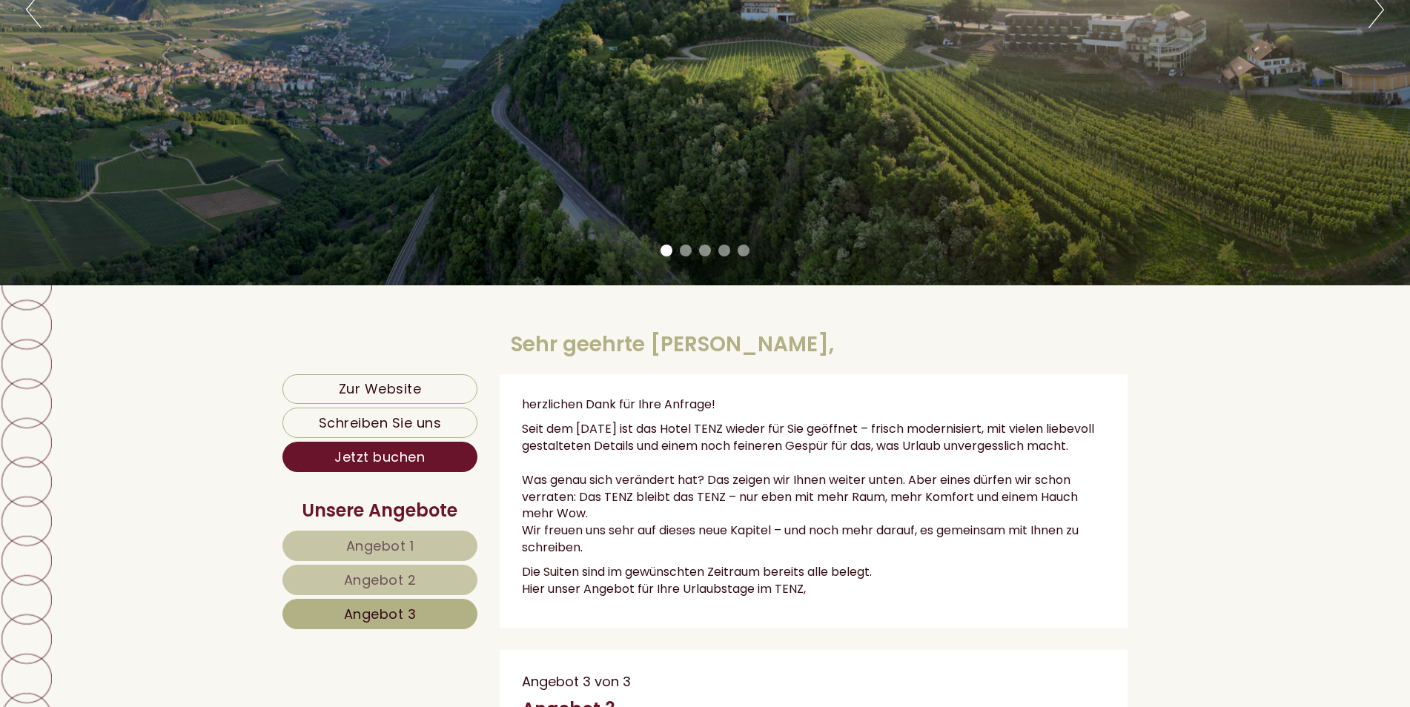 The height and width of the screenshot is (707, 1410). What do you see at coordinates (139, 52) in the screenshot?
I see `div: Hotel Tenz` at bounding box center [139, 52].